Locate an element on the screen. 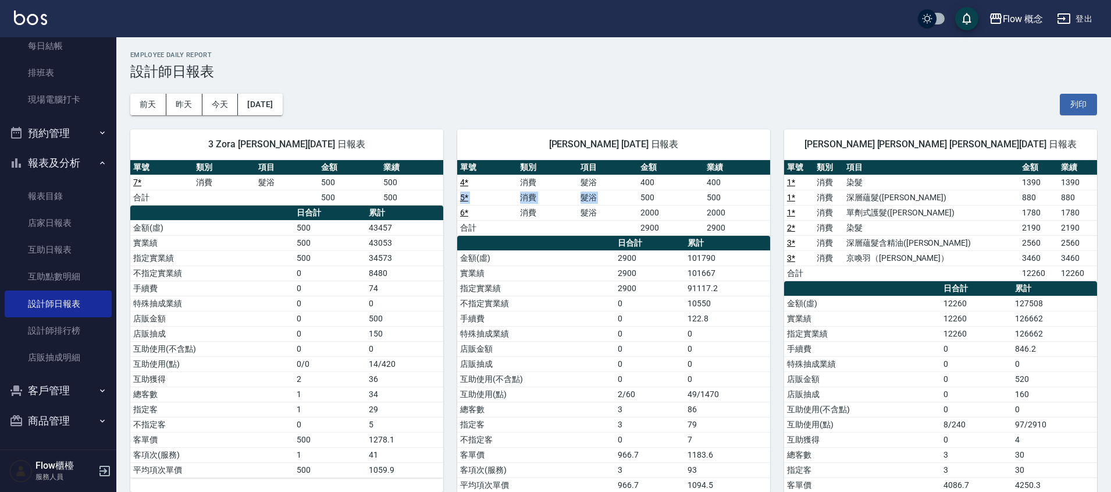 The image size is (1111, 492). td: 店販抽成 is located at coordinates (862, 394).